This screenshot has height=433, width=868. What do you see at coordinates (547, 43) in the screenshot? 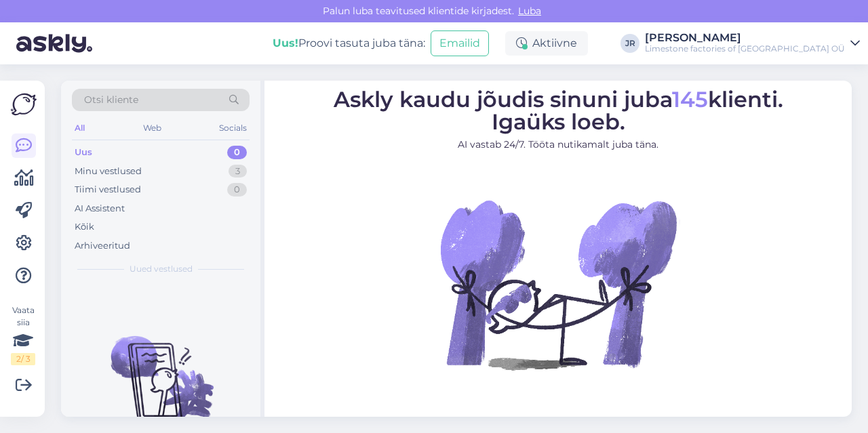
I see `div: Aktiivne` at bounding box center [547, 43].